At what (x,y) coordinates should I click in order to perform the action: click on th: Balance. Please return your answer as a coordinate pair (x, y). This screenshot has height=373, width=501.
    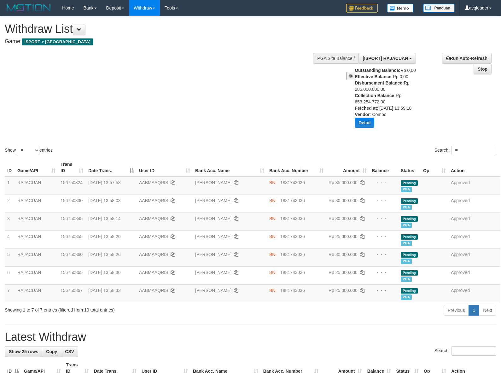
    Looking at the image, I should click on (384, 168).